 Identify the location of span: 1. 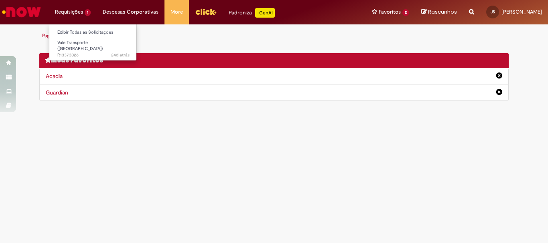
(87, 12).